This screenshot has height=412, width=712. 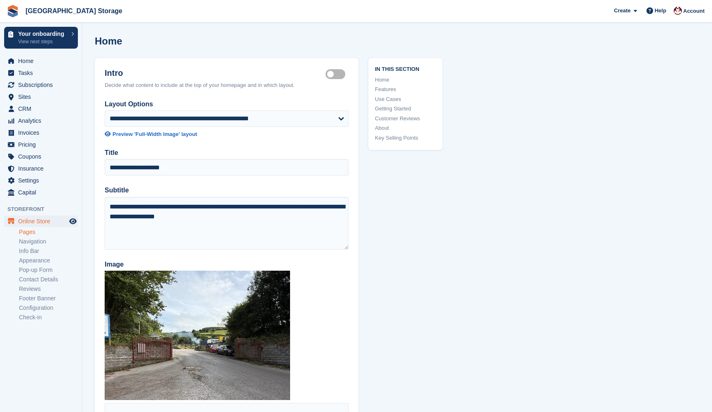 I want to click on span: Online Store, so click(x=43, y=221).